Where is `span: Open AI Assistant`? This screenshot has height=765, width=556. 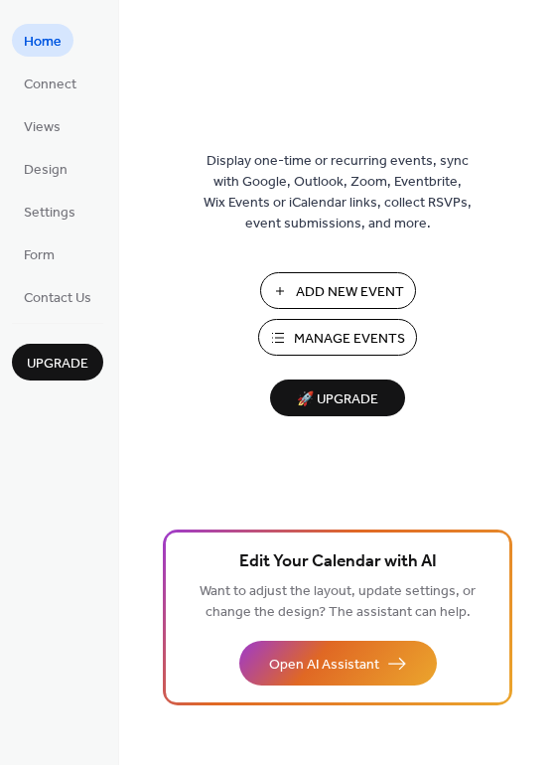 span: Open AI Assistant is located at coordinates (324, 665).